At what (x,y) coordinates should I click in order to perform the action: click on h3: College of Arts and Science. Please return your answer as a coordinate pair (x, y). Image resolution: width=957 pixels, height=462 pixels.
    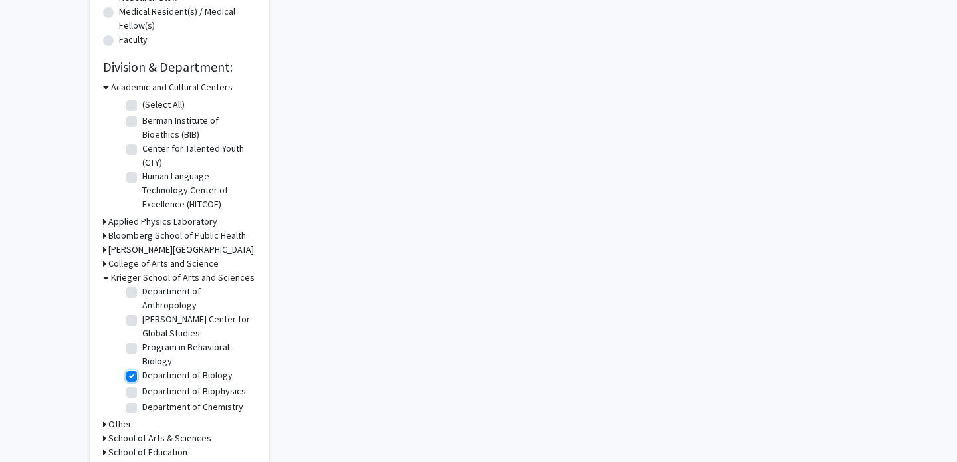
    Looking at the image, I should click on (164, 263).